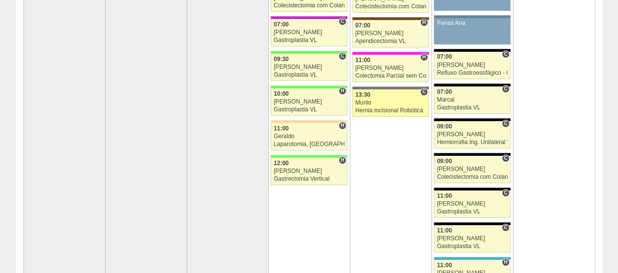  What do you see at coordinates (472, 17) in the screenshot?
I see `div: Key: Aviso` at bounding box center [472, 17].